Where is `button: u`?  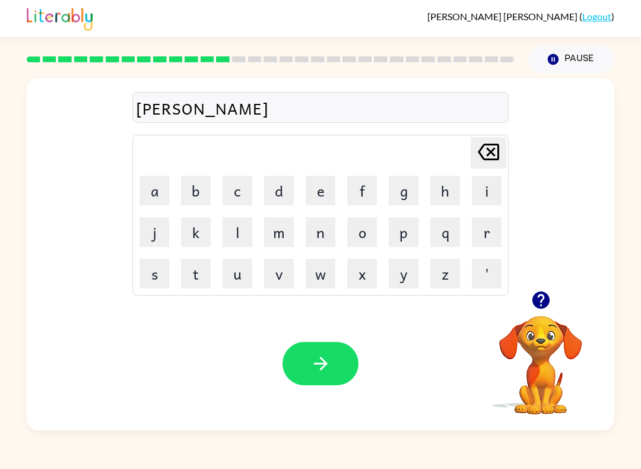
button: u is located at coordinates (237, 273).